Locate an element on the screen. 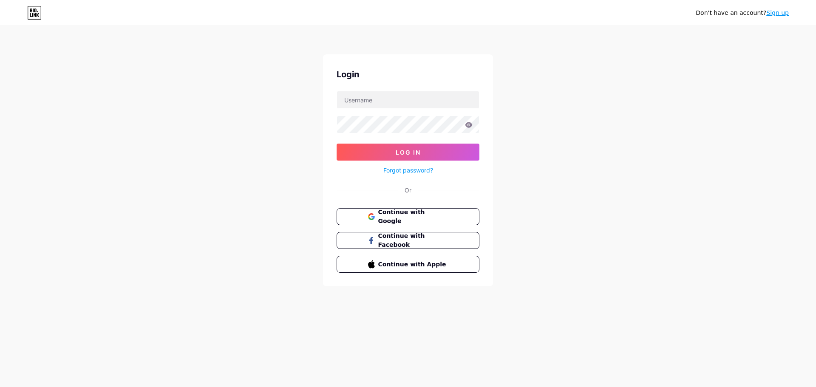 The height and width of the screenshot is (387, 816). a: Continue with Facebook is located at coordinates (408, 240).